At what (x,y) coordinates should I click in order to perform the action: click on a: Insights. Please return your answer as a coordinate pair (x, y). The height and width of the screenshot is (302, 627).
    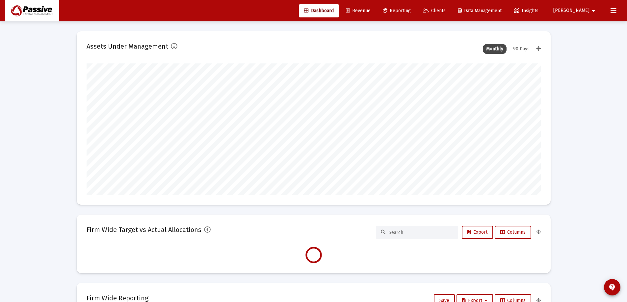
    Looking at the image, I should click on (526, 11).